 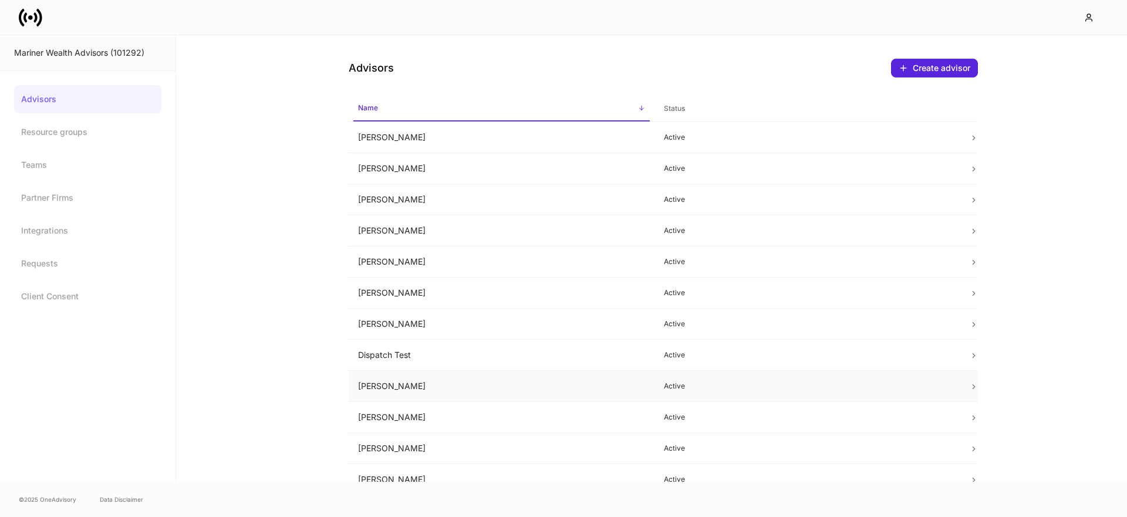 I want to click on h6: Name, so click(x=368, y=107).